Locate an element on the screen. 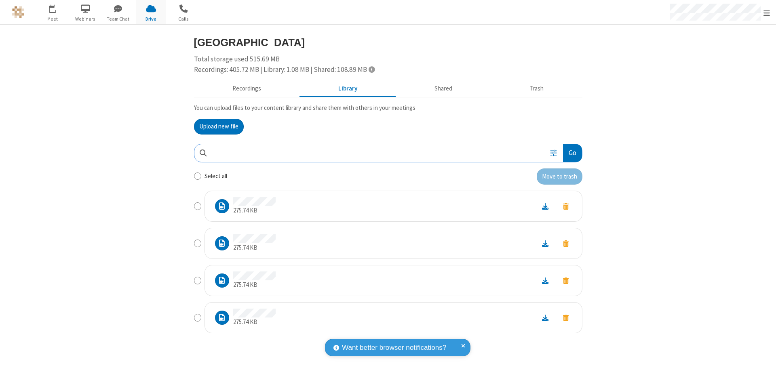 The height and width of the screenshot is (370, 776). label: Select all is located at coordinates (216, 176).